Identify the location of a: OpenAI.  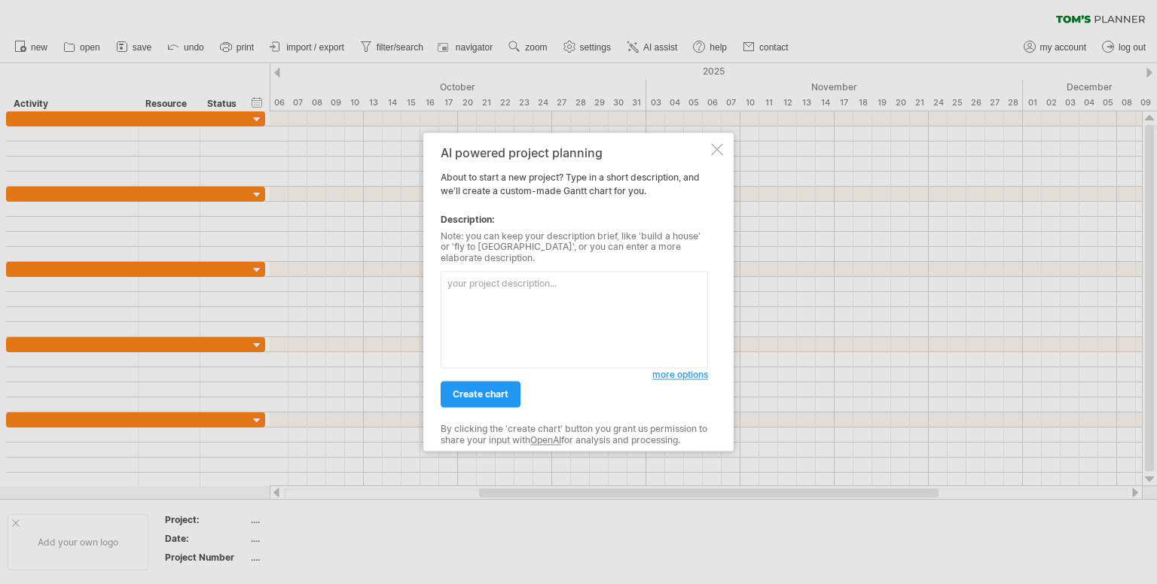
(545, 440).